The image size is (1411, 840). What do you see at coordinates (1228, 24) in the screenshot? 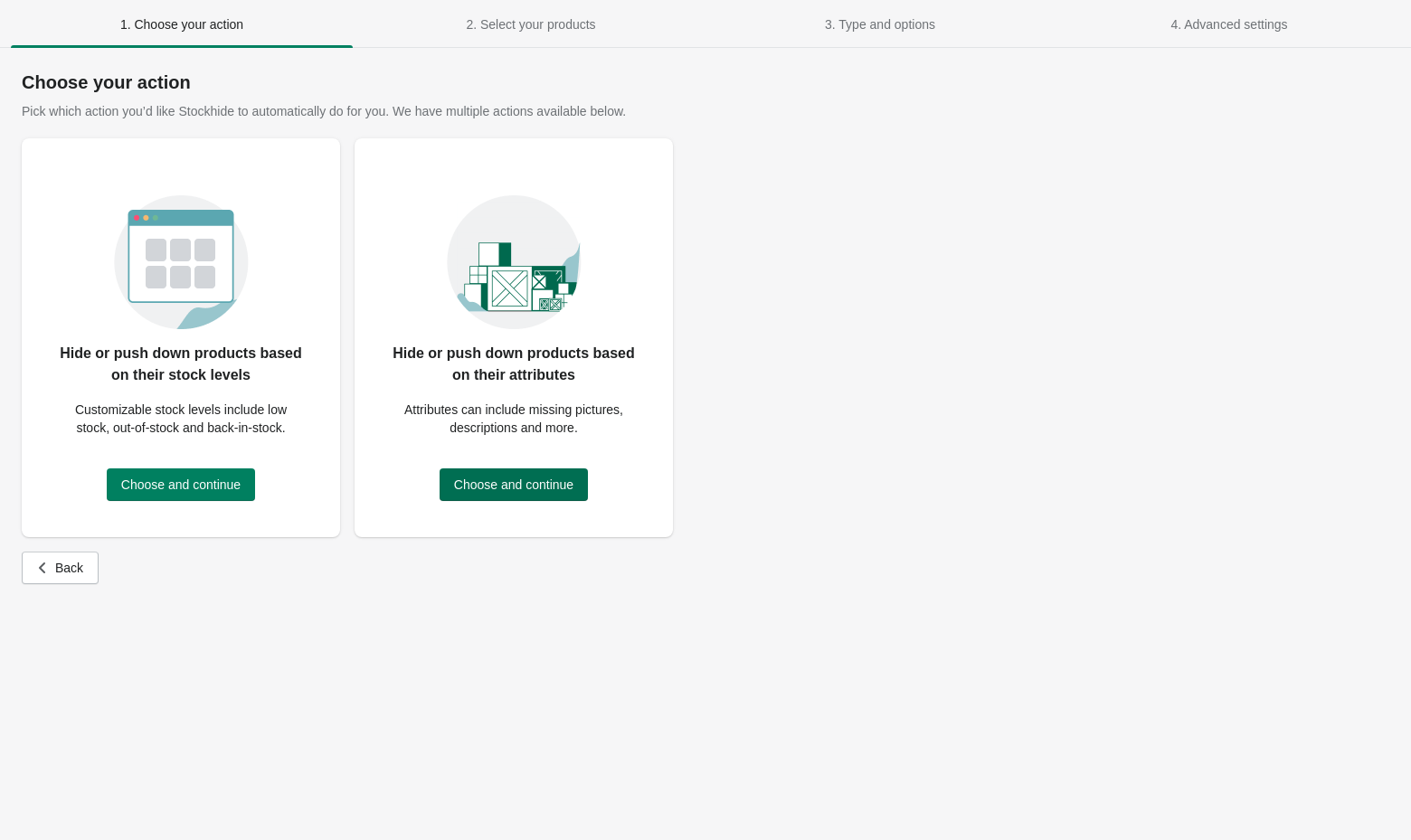
I see `span: 4. Advanced settings` at bounding box center [1228, 24].